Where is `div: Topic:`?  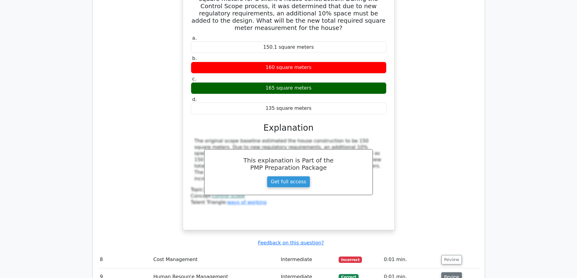
div: Topic: is located at coordinates (289, 190).